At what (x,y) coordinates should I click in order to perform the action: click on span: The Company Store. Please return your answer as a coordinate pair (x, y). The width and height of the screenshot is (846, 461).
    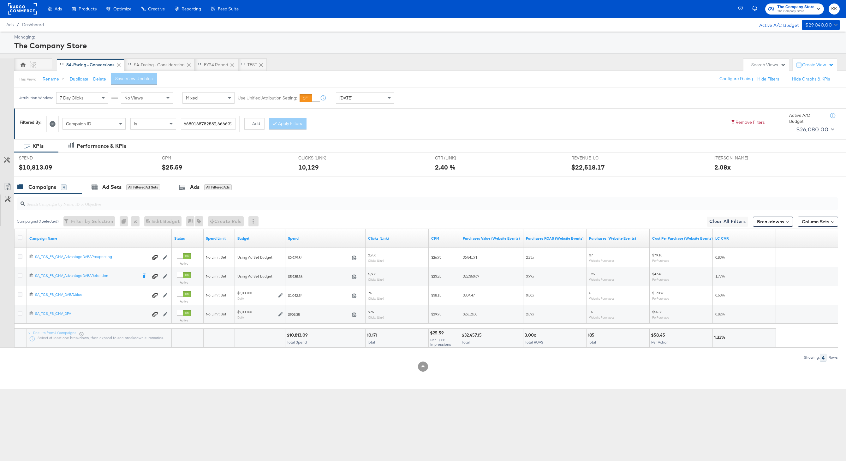
    Looking at the image, I should click on (796, 11).